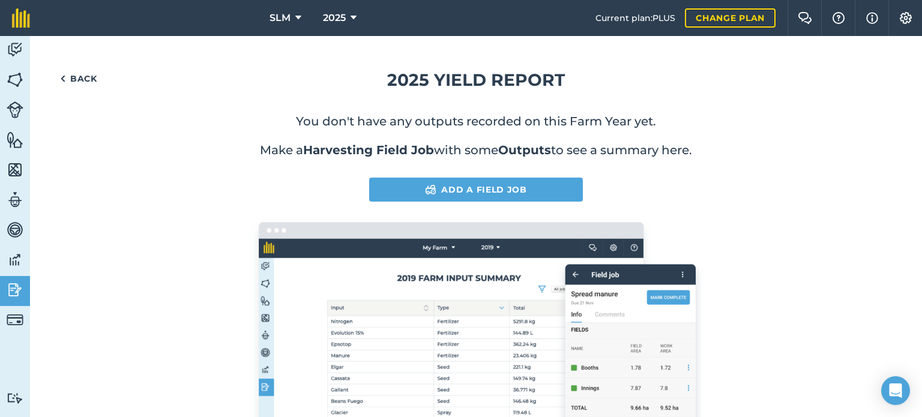 The image size is (922, 417). I want to click on img: svg+xml;base64,PHN2ZyB4bWxucz0iaHR0cDovL3d3dy53My5vcmcvMjAwMC9zdmciIHdpZHRoPSIxNyIgaGVpZ2h0PSIxNy..., so click(872, 18).